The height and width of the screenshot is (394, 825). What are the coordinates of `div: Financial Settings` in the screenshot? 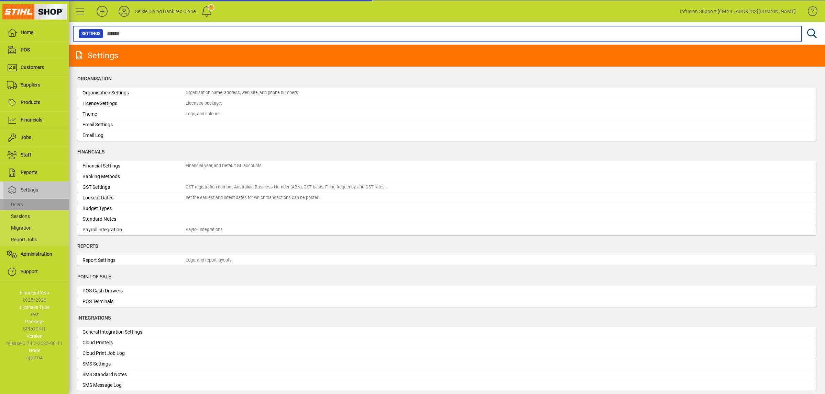 It's located at (134, 166).